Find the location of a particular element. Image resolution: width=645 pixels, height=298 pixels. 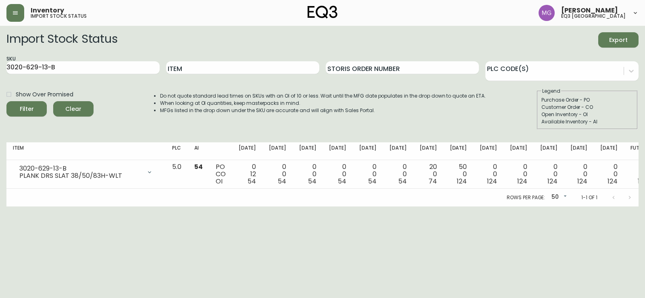

th: PLC is located at coordinates (177, 151).